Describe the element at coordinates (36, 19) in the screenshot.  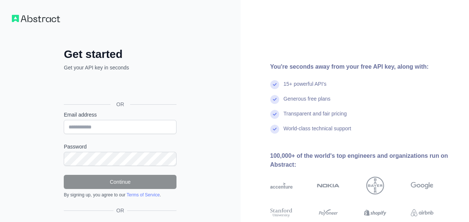
I see `img: Workflow` at that location.